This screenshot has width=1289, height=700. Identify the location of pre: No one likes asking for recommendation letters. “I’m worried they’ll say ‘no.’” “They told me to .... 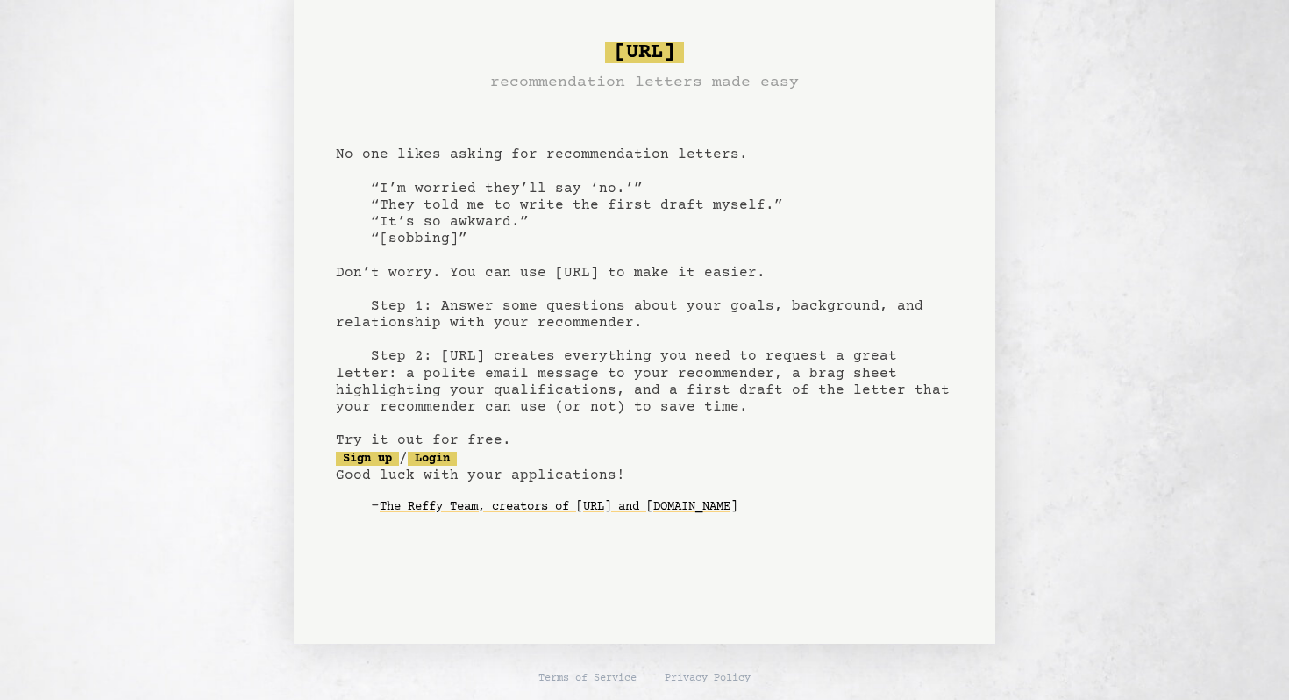
(645, 292).